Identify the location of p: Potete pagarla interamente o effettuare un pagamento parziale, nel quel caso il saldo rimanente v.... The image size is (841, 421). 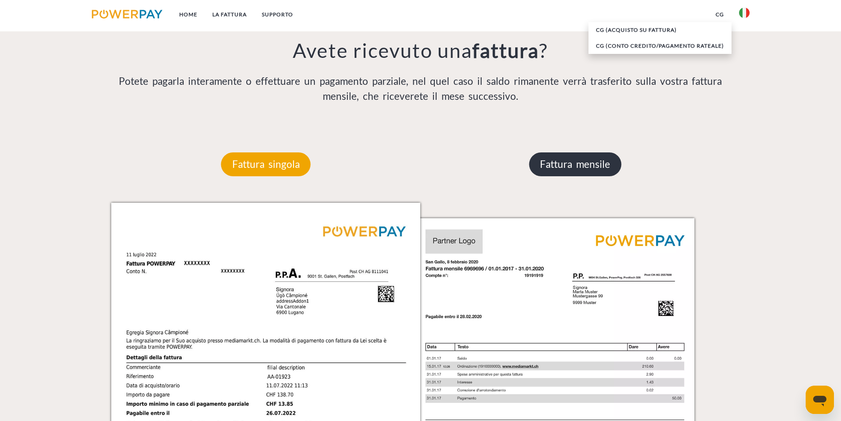
(421, 89).